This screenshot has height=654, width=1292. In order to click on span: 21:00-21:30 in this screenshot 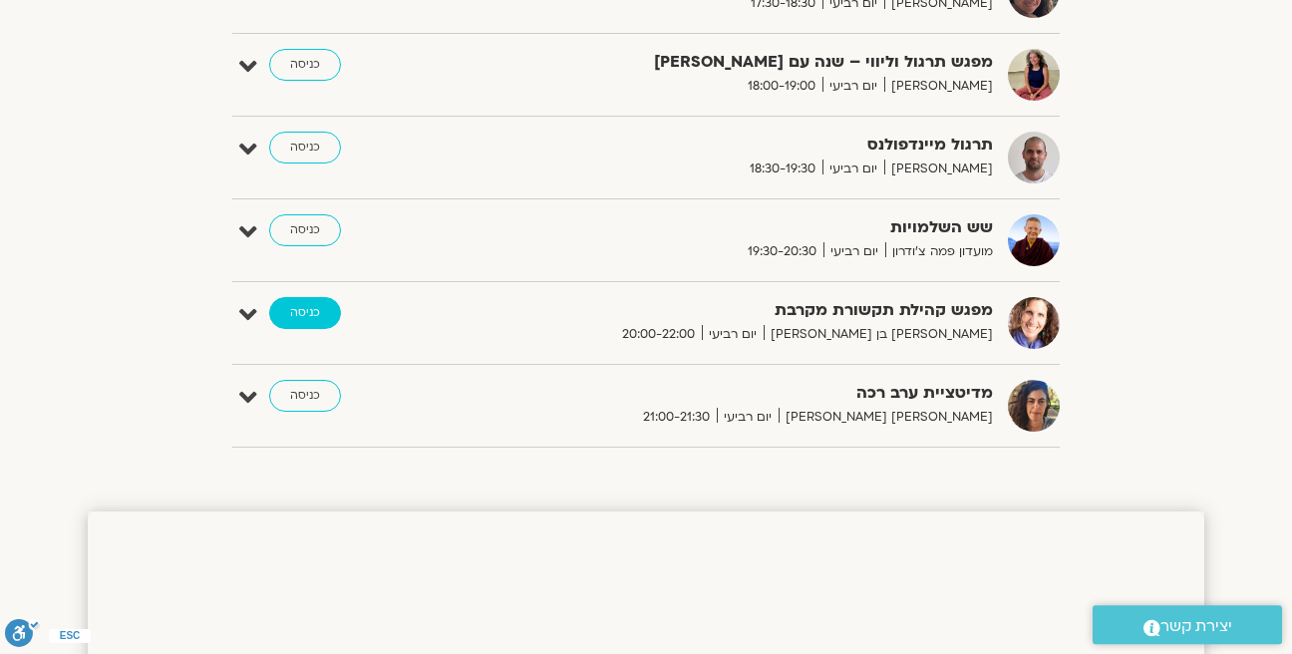, I will do `click(676, 417)`.